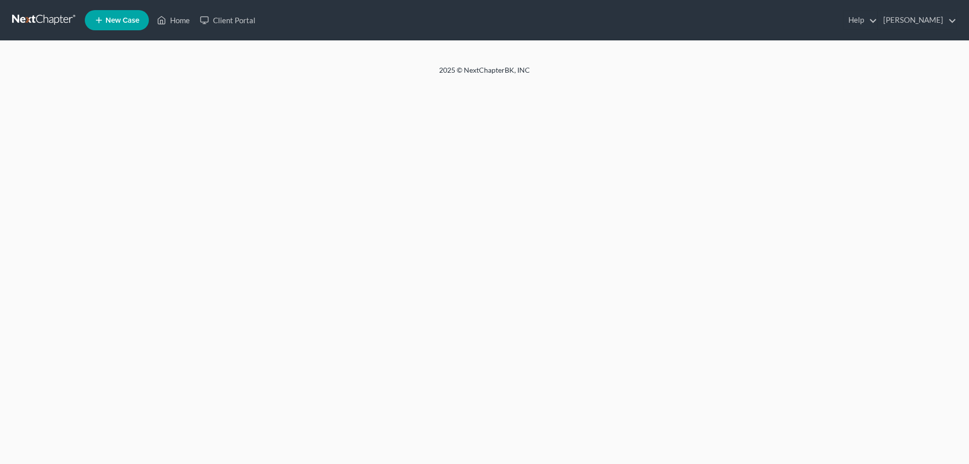 The image size is (969, 464). Describe the element at coordinates (117, 20) in the screenshot. I see `new-legal-case-button: New Case` at that location.